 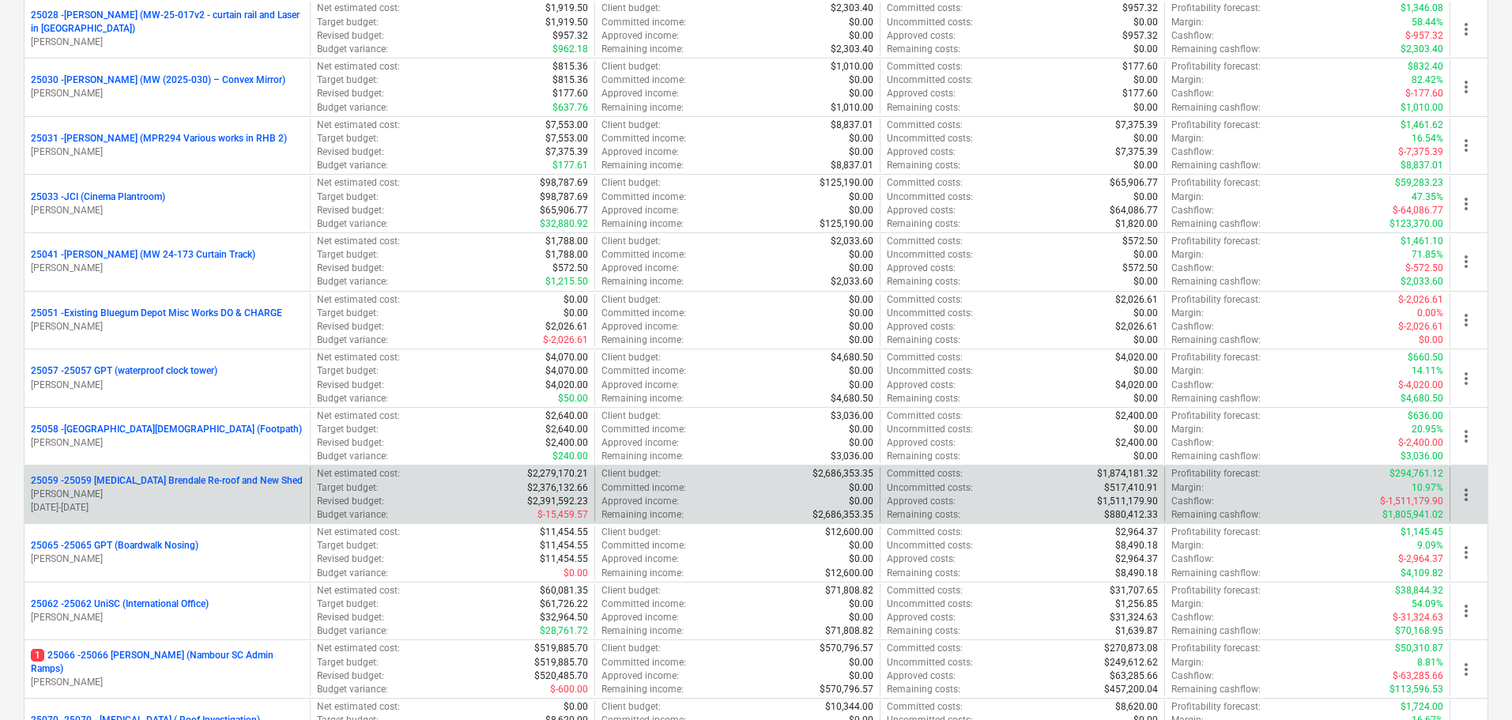 What do you see at coordinates (1136, 416) in the screenshot?
I see `p: $2,400.00` at bounding box center [1136, 416].